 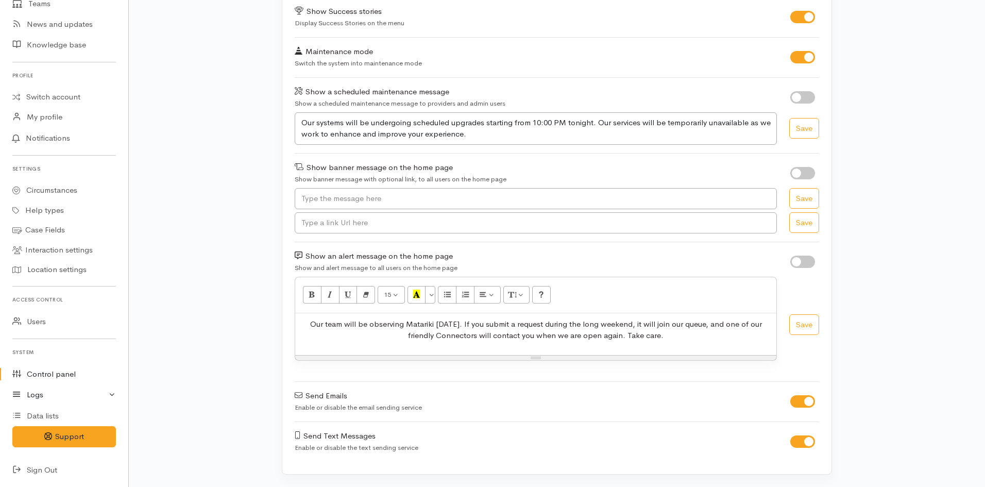 I want to click on span: 15, so click(x=387, y=294).